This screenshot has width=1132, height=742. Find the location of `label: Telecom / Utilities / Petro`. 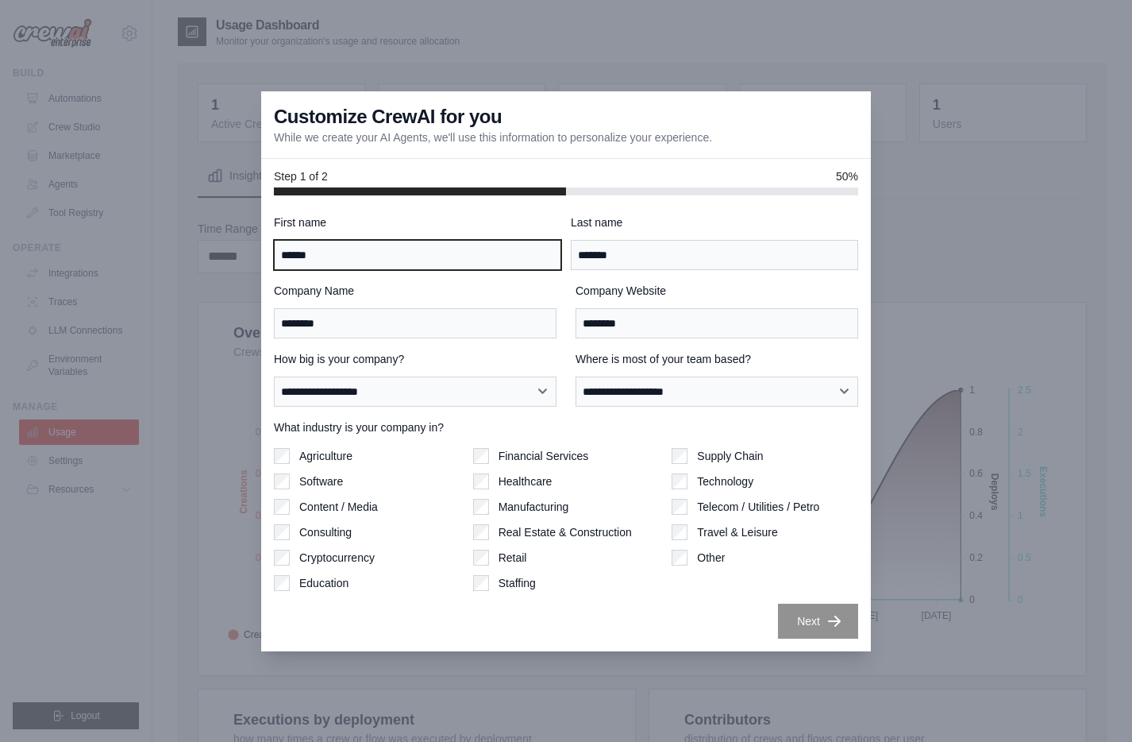

label: Telecom / Utilities / Petro is located at coordinates (758, 507).